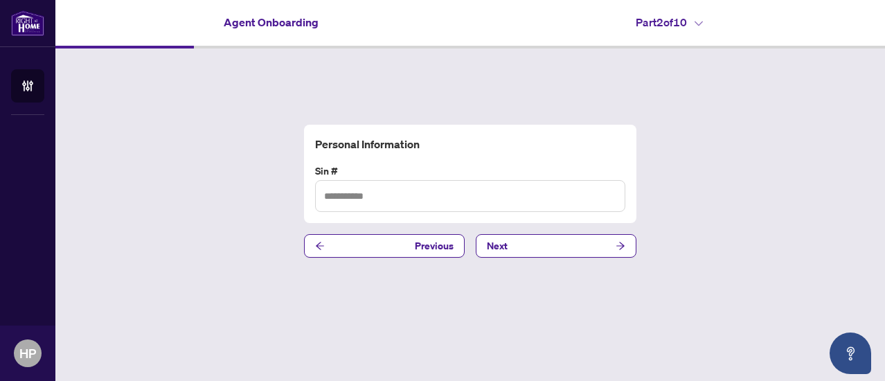 The height and width of the screenshot is (381, 885). Describe the element at coordinates (271, 22) in the screenshot. I see `h4: Agent Onboarding` at that location.